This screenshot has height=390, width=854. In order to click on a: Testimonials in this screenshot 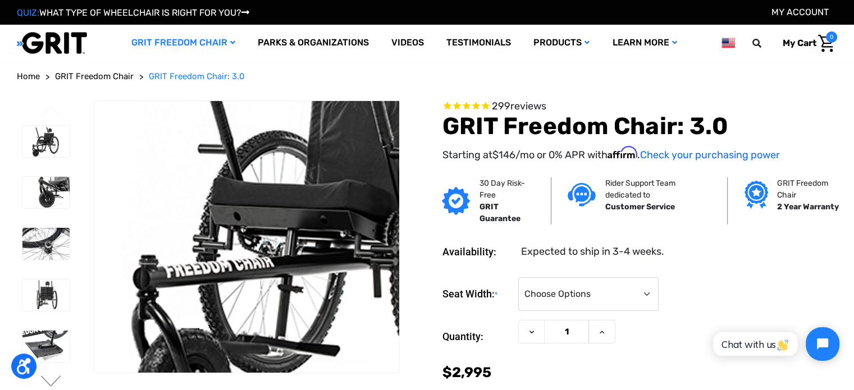, I will do `click(479, 43)`.